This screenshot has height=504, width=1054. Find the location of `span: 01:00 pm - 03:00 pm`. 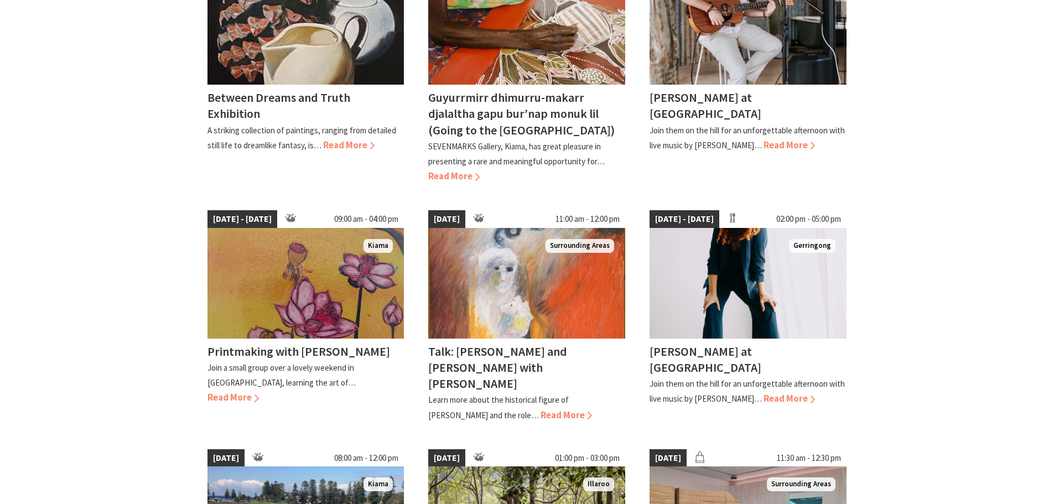

span: 01:00 pm - 03:00 pm is located at coordinates (587, 458).